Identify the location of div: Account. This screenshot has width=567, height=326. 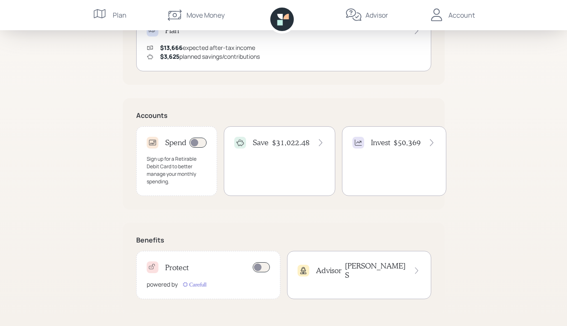
(462, 15).